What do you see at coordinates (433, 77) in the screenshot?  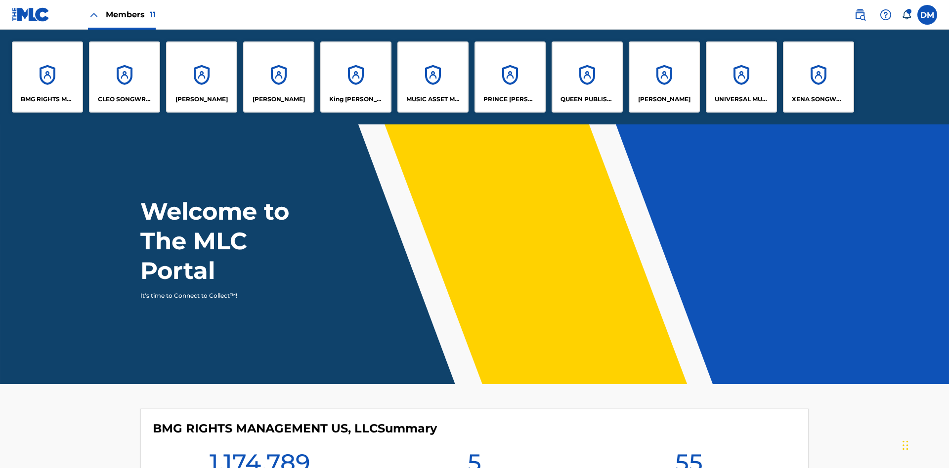 I see `a: AccountsMUSIC ASSET MANAGEMENT (MAM)` at bounding box center [433, 77].